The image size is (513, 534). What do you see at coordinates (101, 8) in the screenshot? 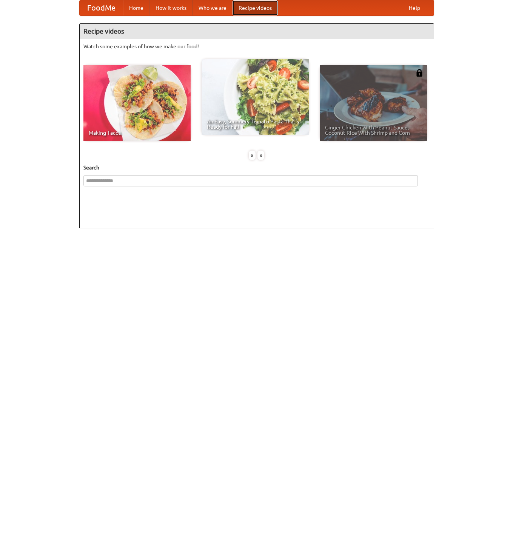
I see `a: FoodMe` at bounding box center [101, 8].